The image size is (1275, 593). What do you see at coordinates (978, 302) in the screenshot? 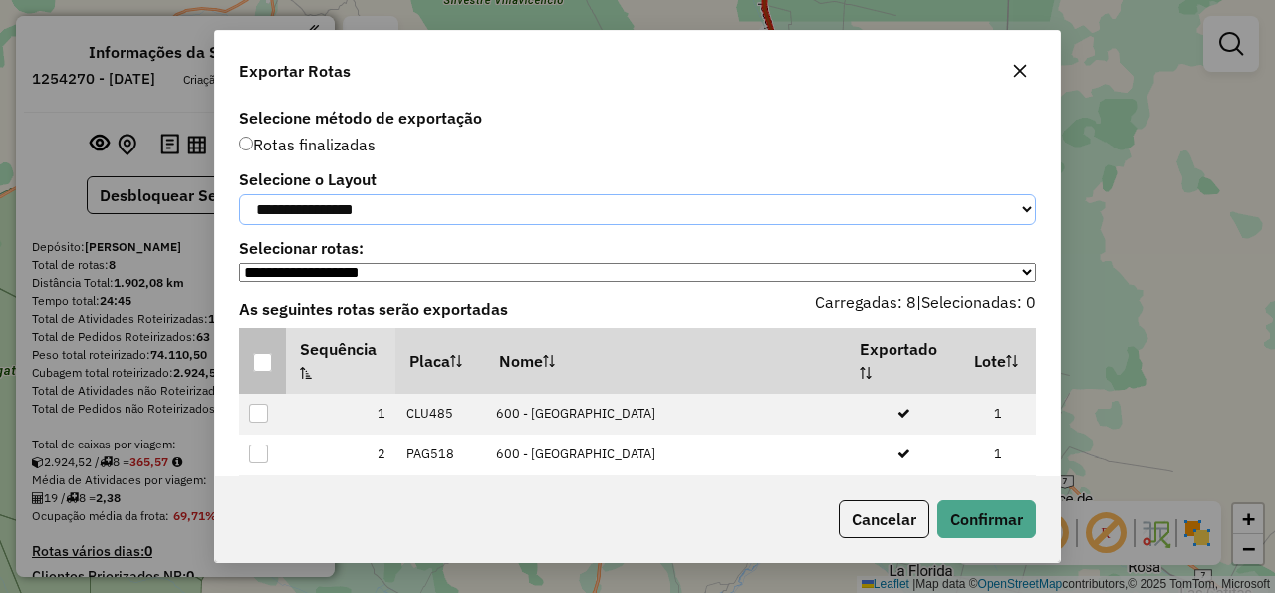
I see `span: Selecionadas: 0` at bounding box center [978, 302].